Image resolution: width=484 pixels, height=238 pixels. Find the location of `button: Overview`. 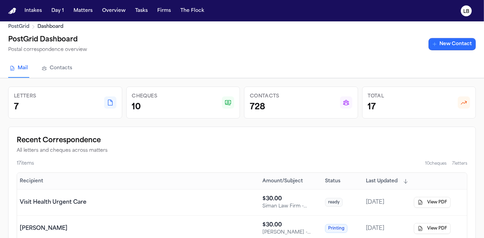

button: Overview is located at coordinates (114, 11).